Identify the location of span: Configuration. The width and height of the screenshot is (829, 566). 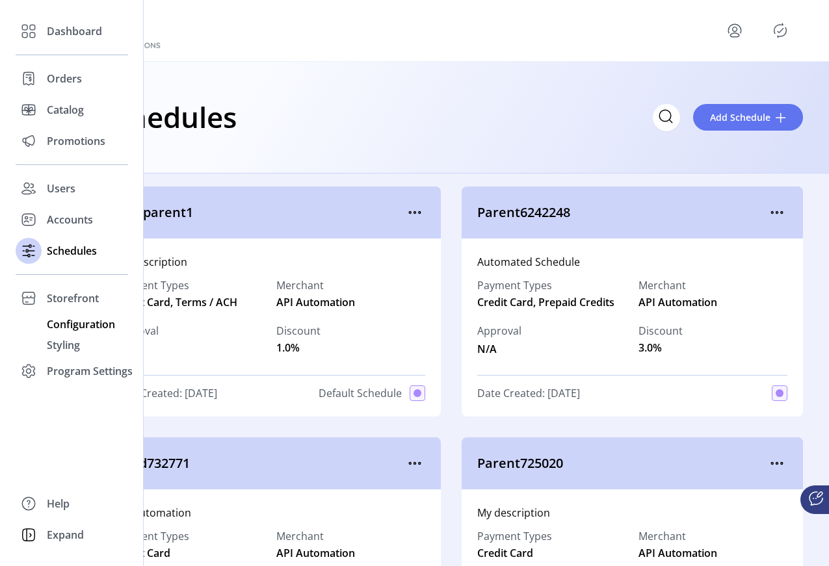
(81, 324).